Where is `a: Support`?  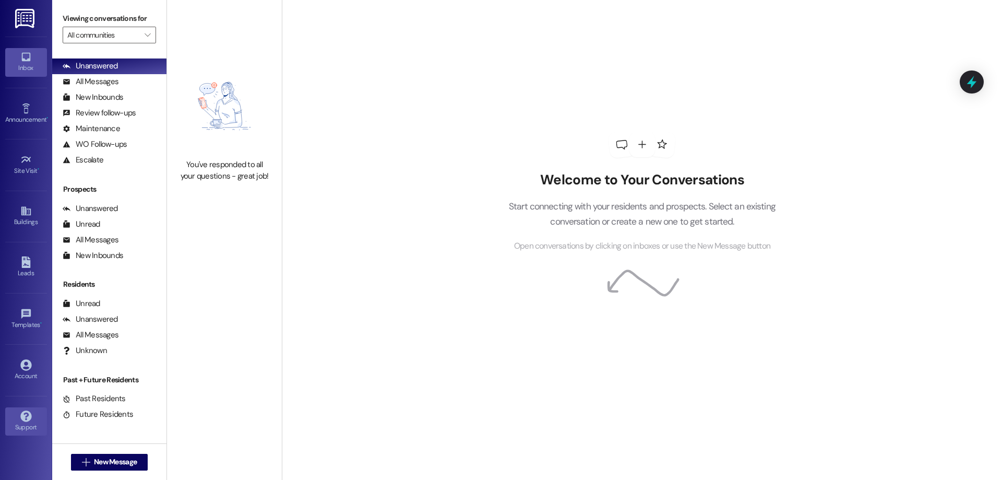
a: Support is located at coordinates (26, 421).